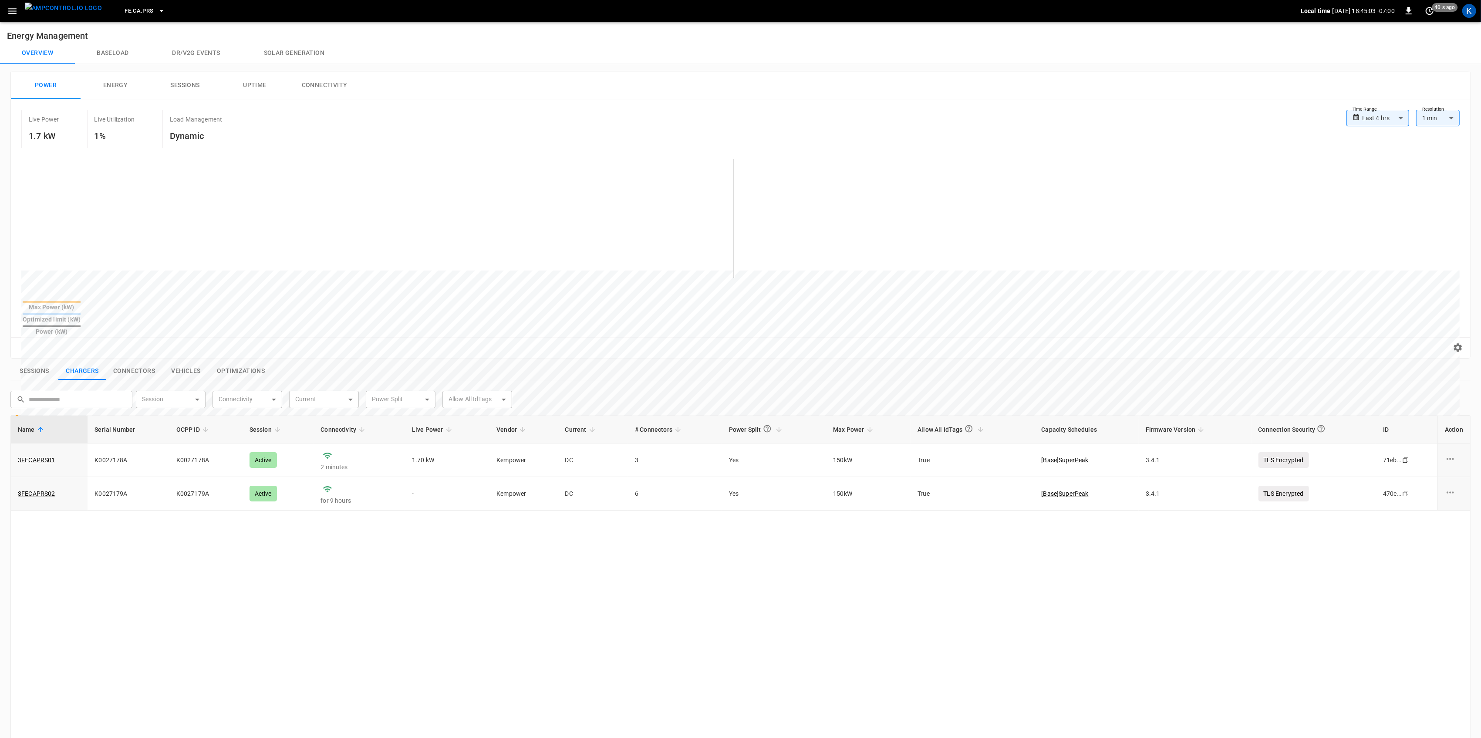 Image resolution: width=1481 pixels, height=738 pixels. What do you see at coordinates (34, 371) in the screenshot?
I see `button: show latest sessions` at bounding box center [34, 371].